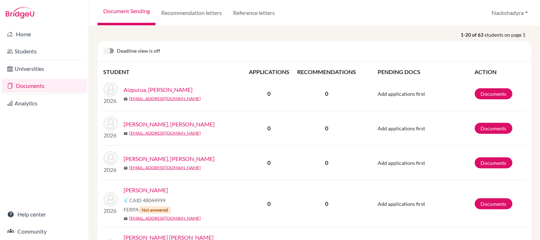  Describe the element at coordinates (326, 72) in the screenshot. I see `span: RECOMMENDATIONS` at that location.